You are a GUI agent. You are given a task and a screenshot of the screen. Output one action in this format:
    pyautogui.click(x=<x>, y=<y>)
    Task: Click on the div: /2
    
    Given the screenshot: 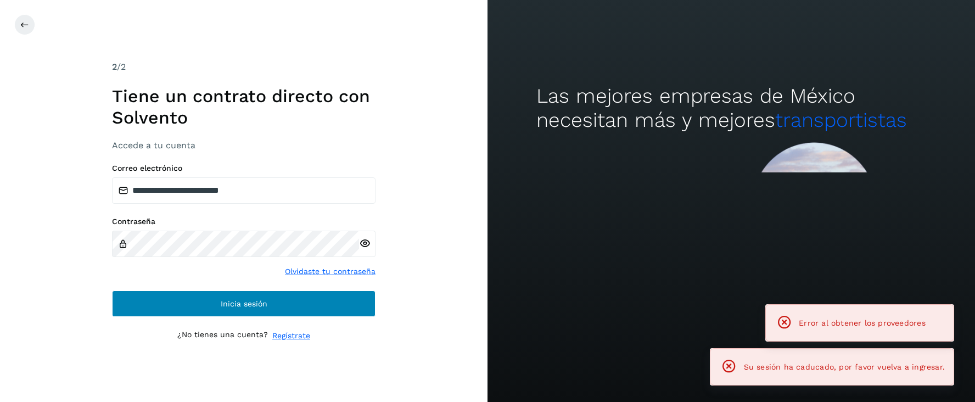 What is the action you would take?
    pyautogui.click(x=244, y=67)
    